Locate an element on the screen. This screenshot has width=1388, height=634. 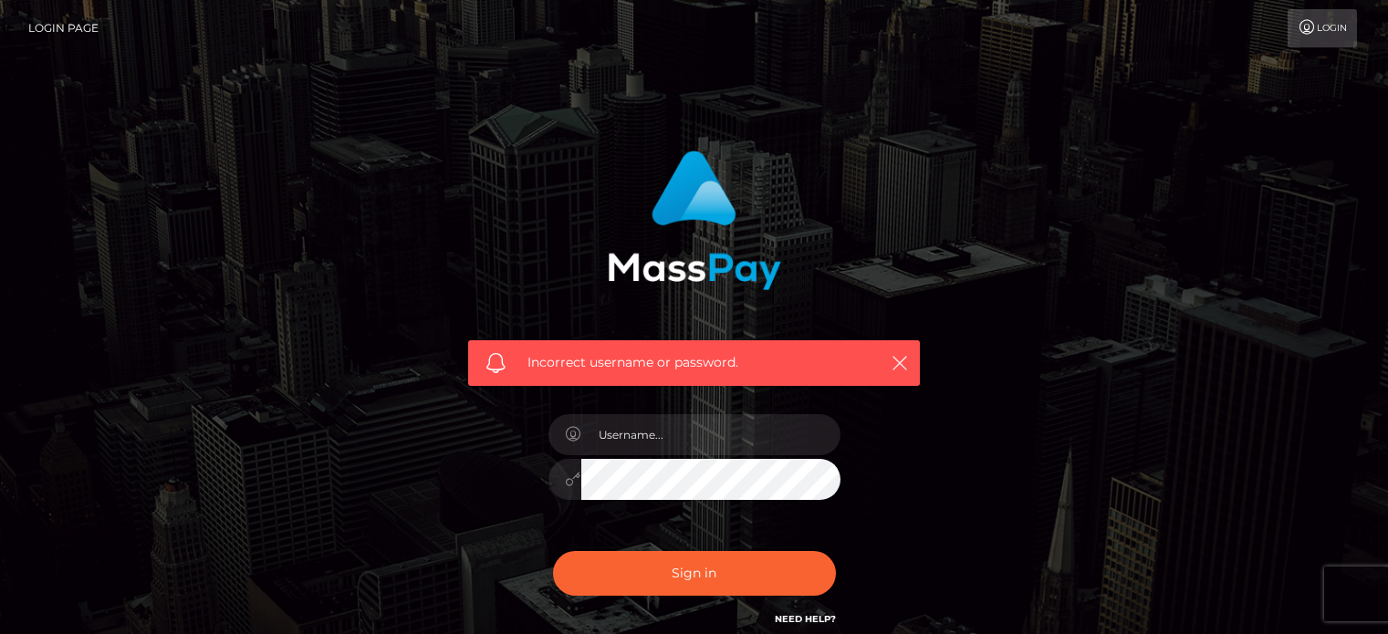
a: Need Help? is located at coordinates (805, 619).